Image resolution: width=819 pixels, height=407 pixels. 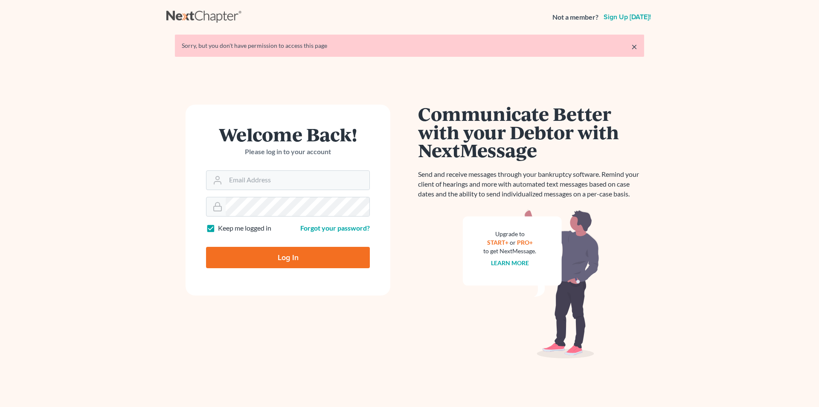 What do you see at coordinates (288, 257) in the screenshot?
I see `input: Log In` at bounding box center [288, 257].